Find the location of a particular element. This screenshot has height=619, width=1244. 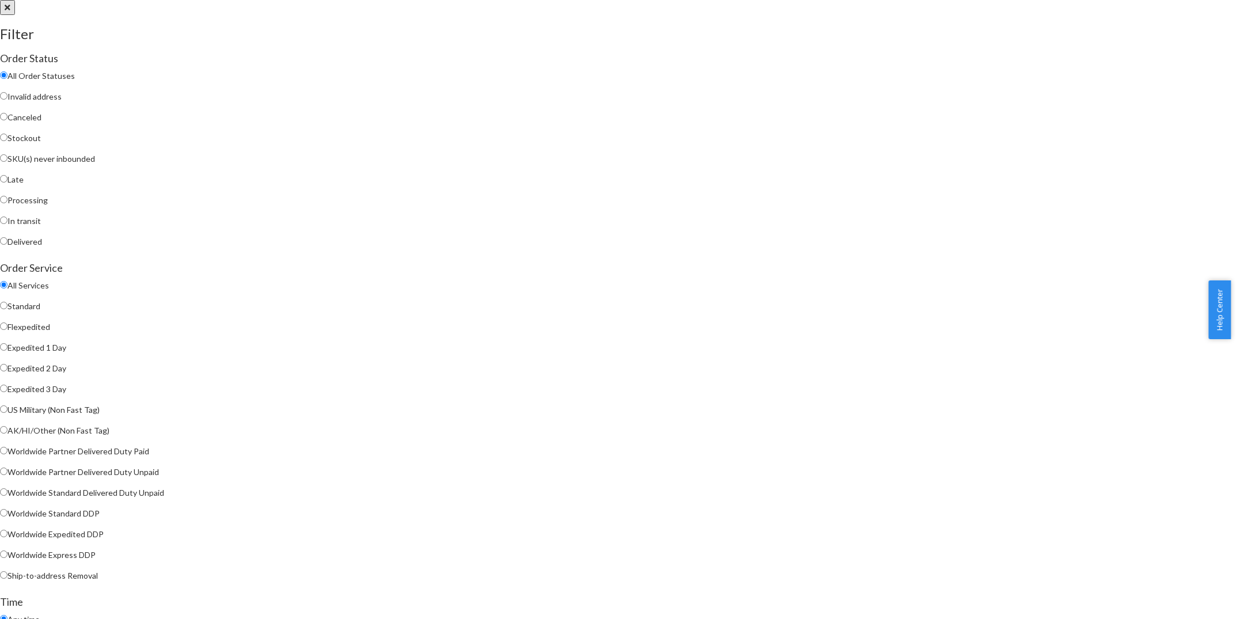

span: Worldwide Standard Delivered Duty Unpaid is located at coordinates (86, 493).